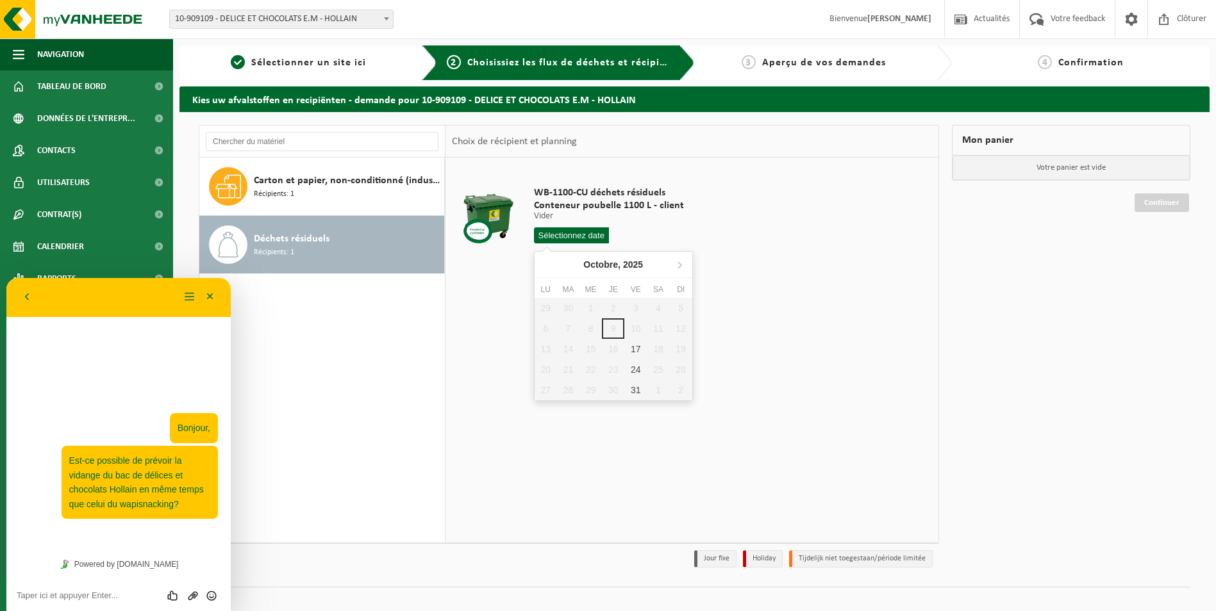 Image resolution: width=1216 pixels, height=611 pixels. What do you see at coordinates (63, 183) in the screenshot?
I see `span: Utilisateurs` at bounding box center [63, 183].